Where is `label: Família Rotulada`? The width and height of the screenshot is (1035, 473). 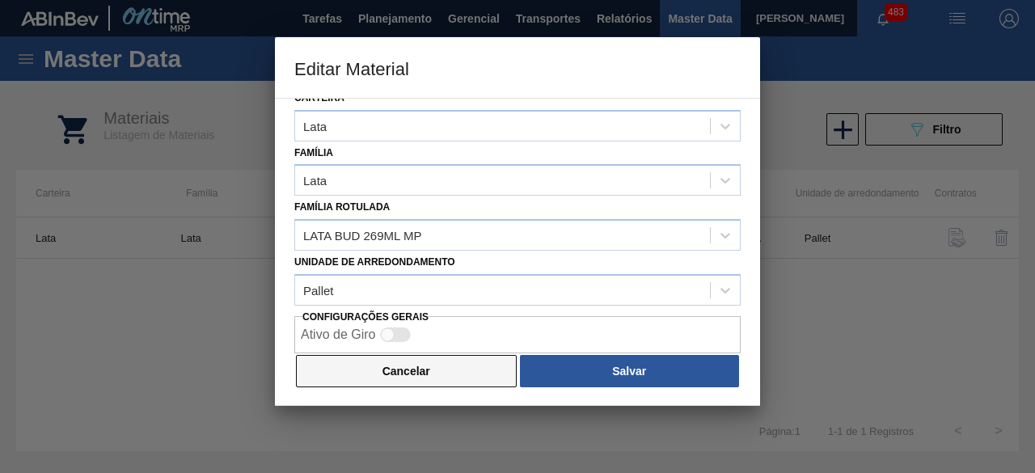
label: Família Rotulada is located at coordinates (342, 207).